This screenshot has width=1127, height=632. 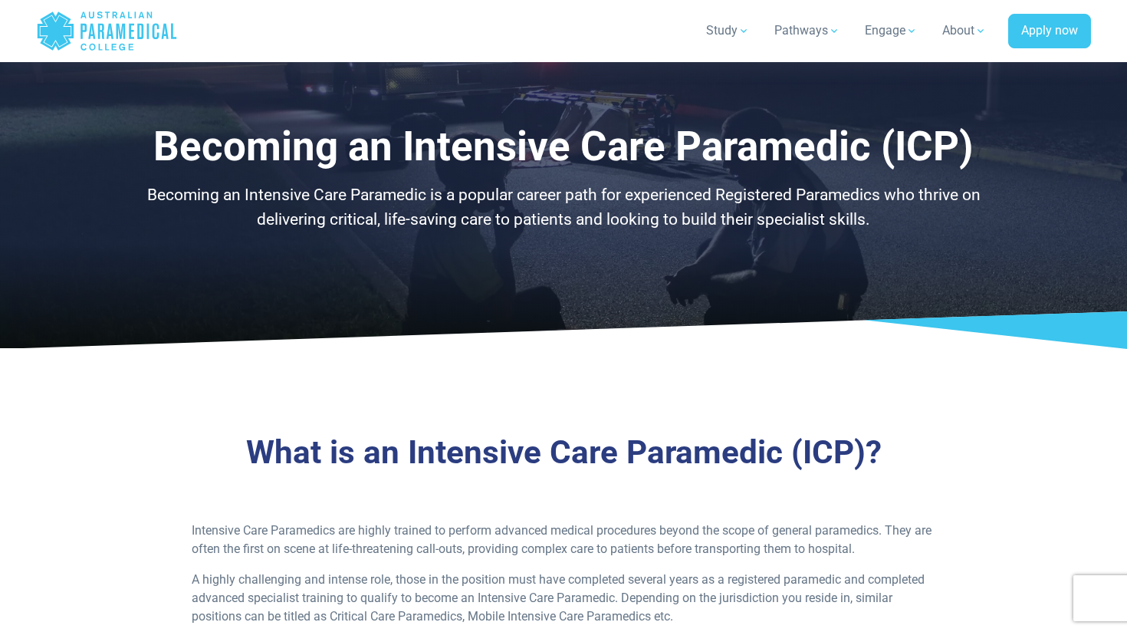 What do you see at coordinates (965, 31) in the screenshot?
I see `a: About` at bounding box center [965, 31].